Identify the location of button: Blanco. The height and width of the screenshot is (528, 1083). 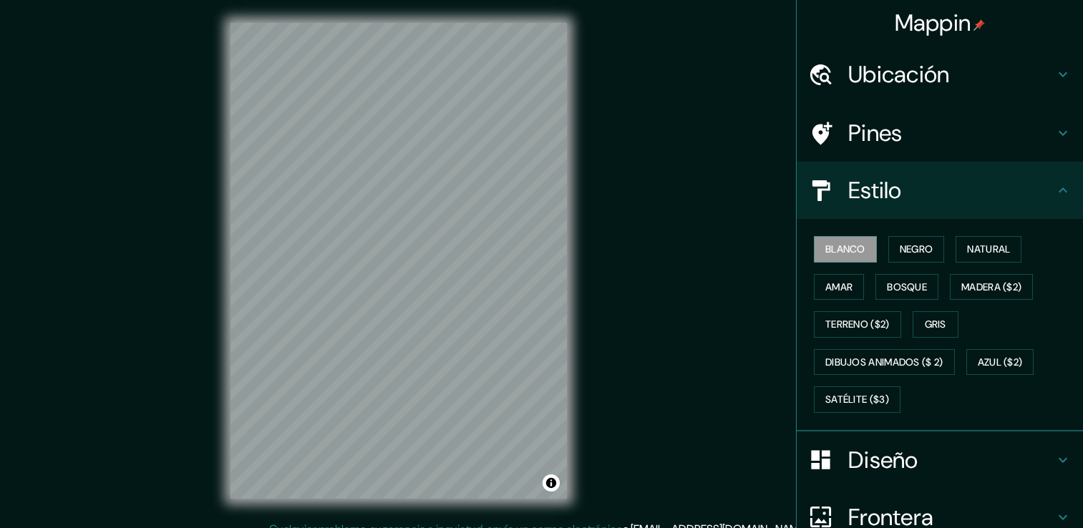
(846, 249).